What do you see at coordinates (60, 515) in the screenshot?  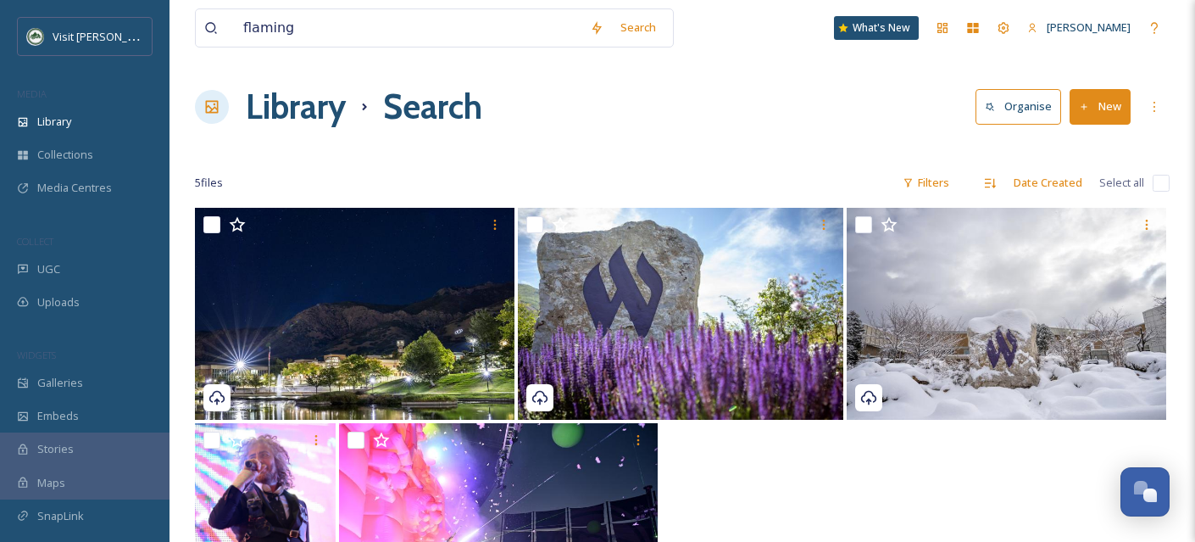 I see `span: SnapLink` at bounding box center [60, 515].